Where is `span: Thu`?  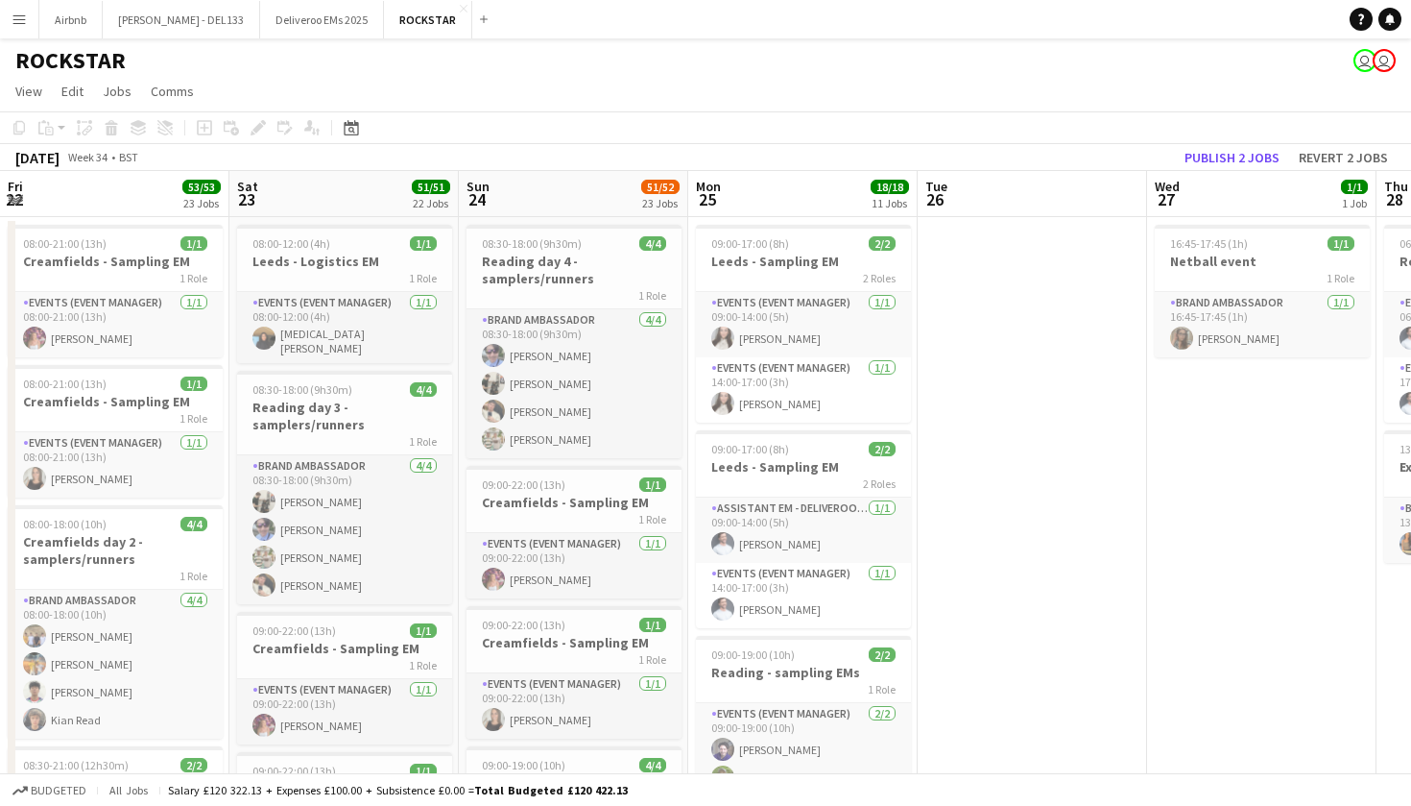 span: Thu is located at coordinates (1396, 186).